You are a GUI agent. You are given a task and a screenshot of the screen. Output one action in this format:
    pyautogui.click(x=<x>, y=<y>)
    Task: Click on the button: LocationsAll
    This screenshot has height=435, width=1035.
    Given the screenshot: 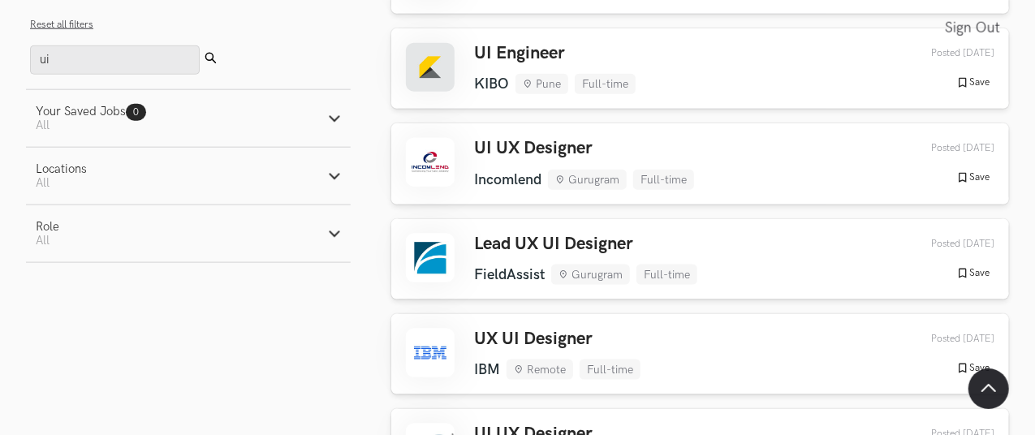 What is the action you would take?
    pyautogui.click(x=188, y=176)
    